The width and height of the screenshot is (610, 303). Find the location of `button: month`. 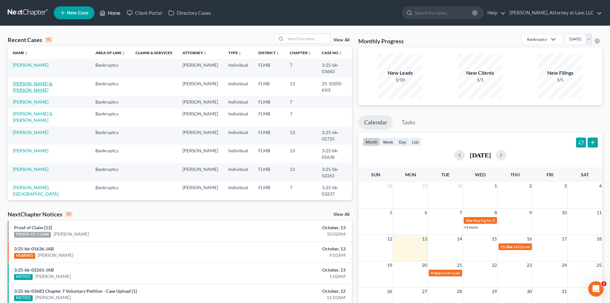

button: month is located at coordinates (372, 142).